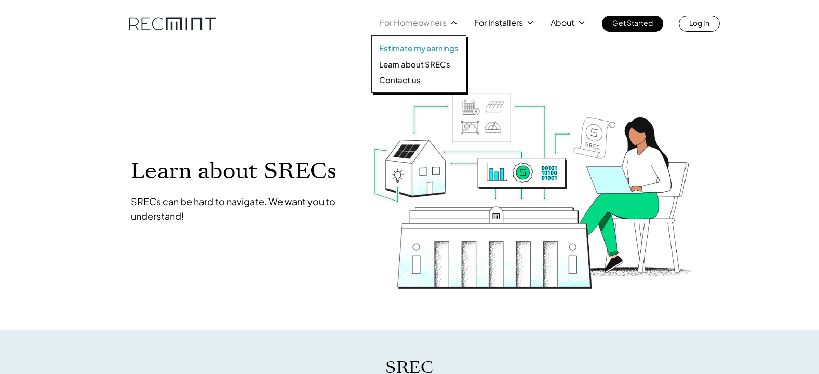  I want to click on a: Get Started, so click(633, 23).